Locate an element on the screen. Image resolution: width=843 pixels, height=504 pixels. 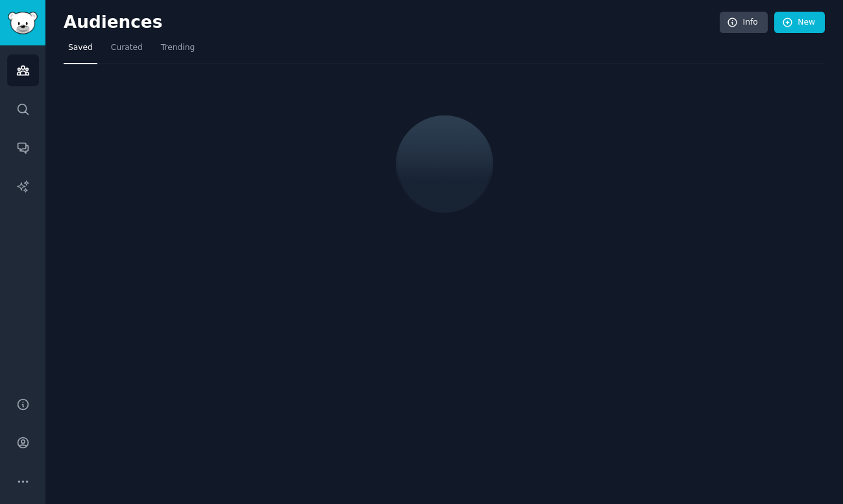
a: Trending is located at coordinates (178, 51).